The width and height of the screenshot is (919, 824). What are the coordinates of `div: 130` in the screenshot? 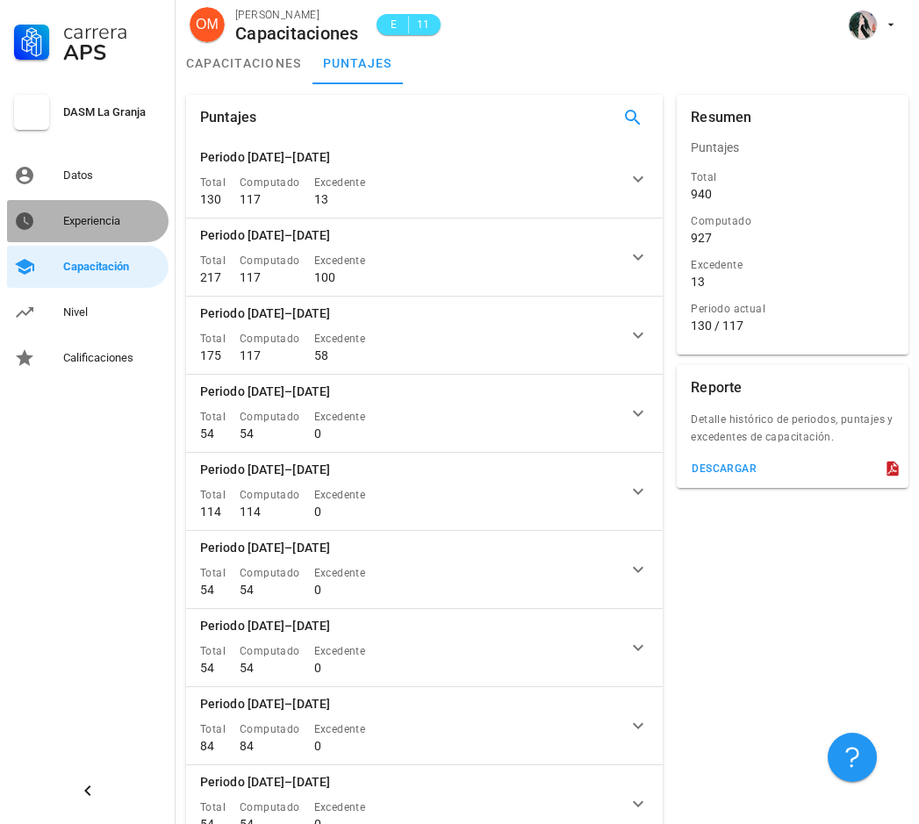 It's located at (211, 199).